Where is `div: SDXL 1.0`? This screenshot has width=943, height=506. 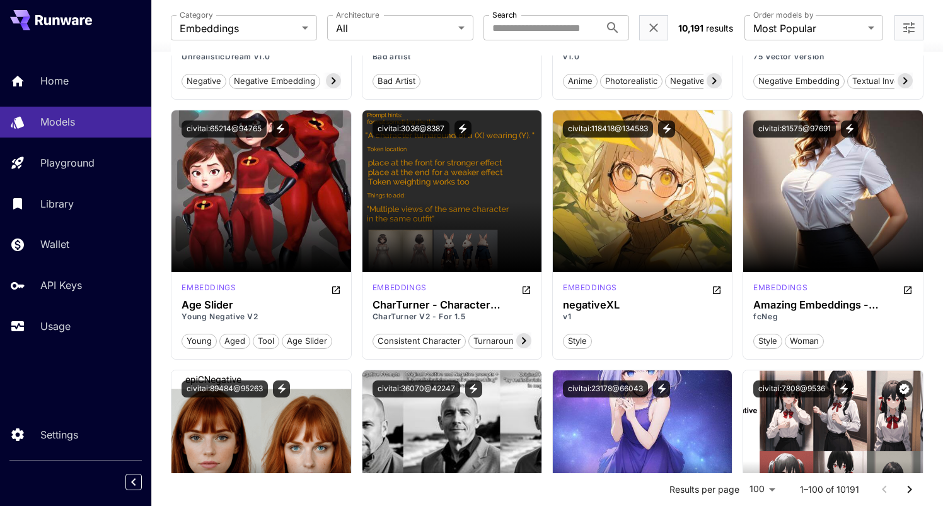
div: SDXL 1.0 is located at coordinates (590, 289).